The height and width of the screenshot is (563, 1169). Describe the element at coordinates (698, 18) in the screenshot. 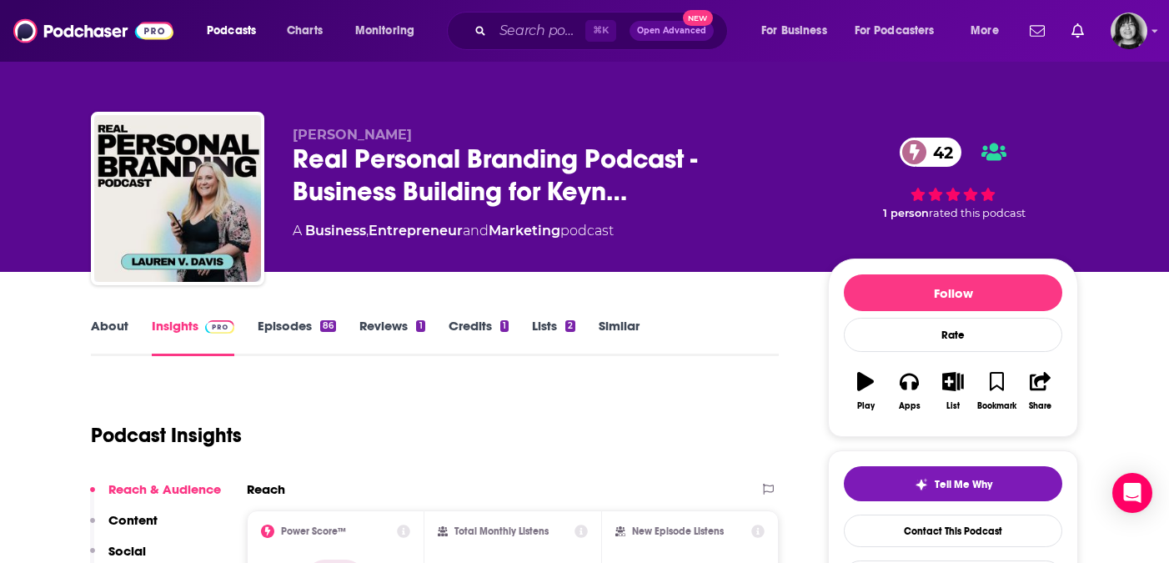

I see `span: New` at that location.